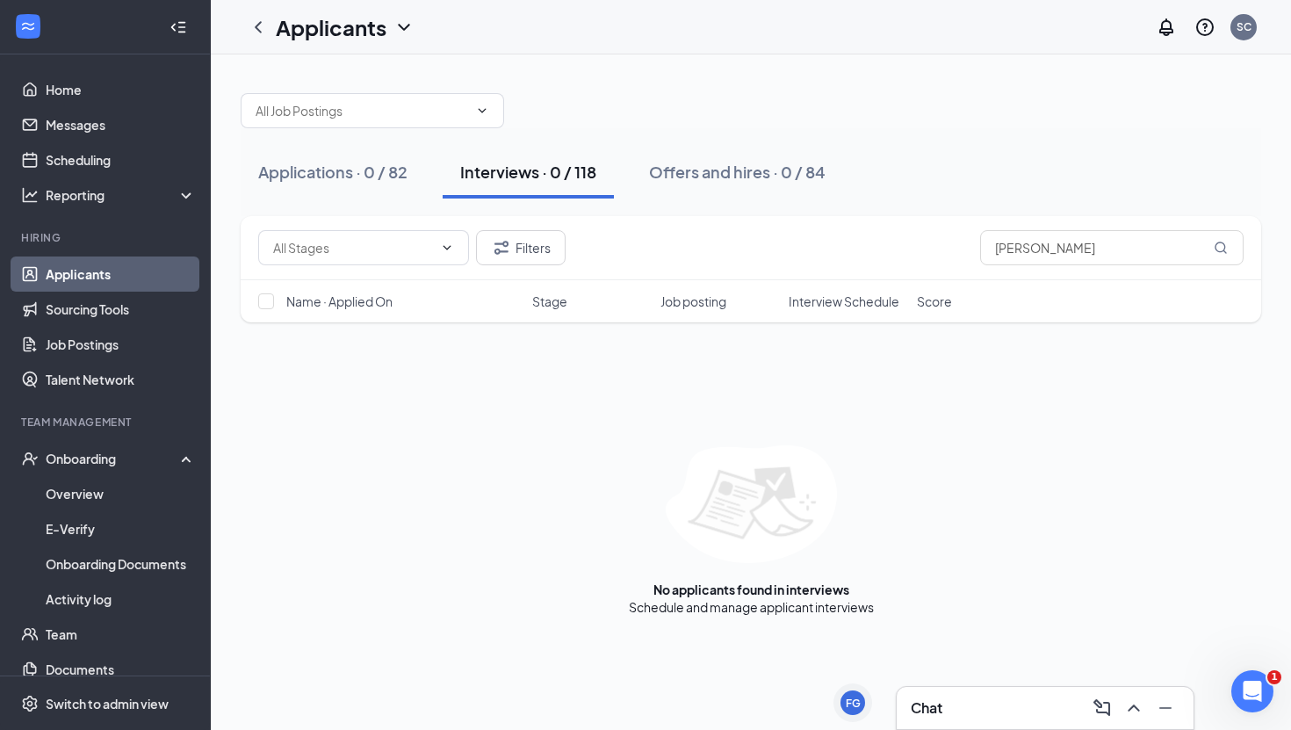 This screenshot has height=730, width=1291. I want to click on a: Job Postings, so click(120, 344).